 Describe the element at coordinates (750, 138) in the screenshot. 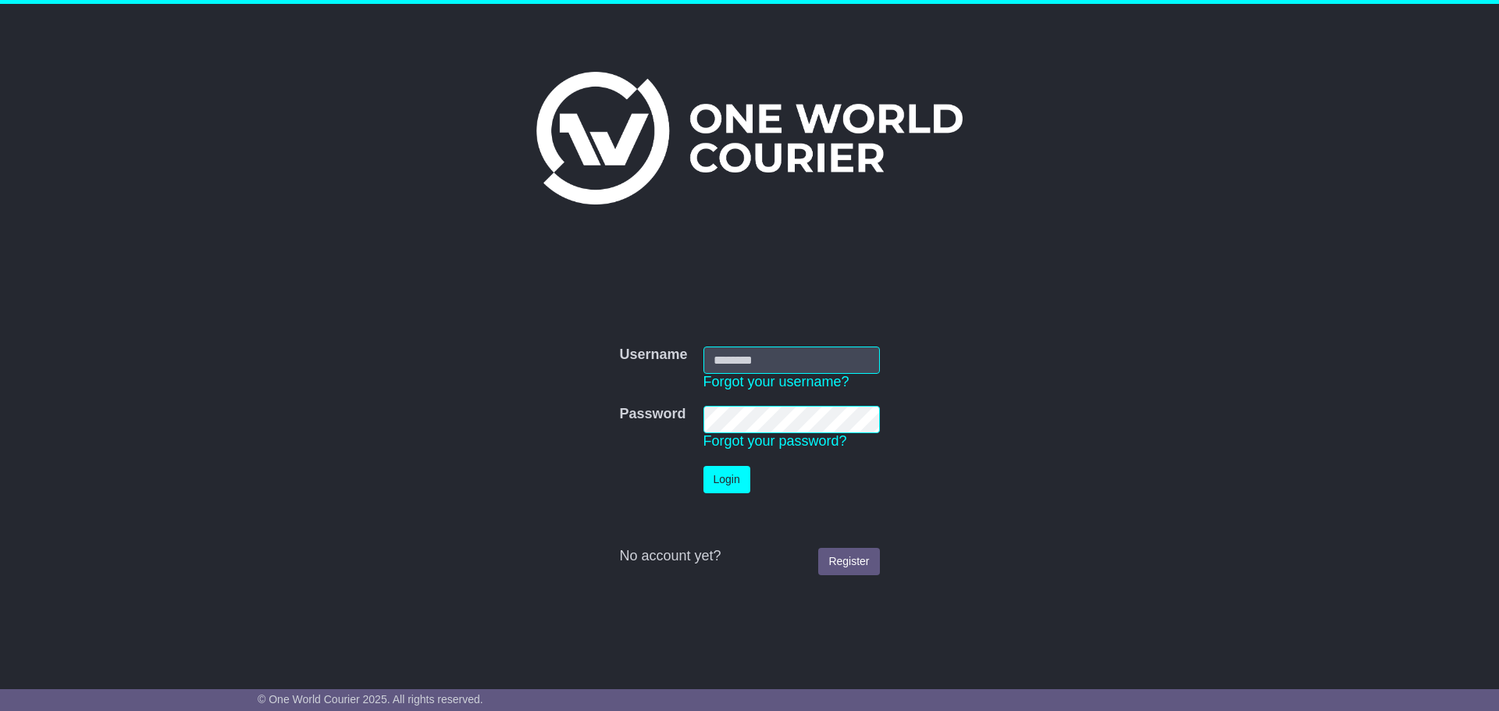

I see `img: One World` at that location.